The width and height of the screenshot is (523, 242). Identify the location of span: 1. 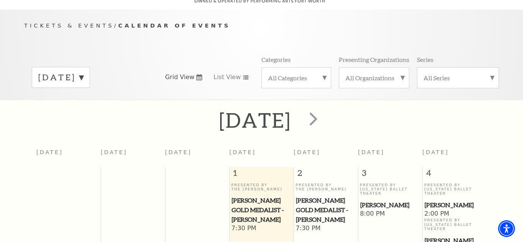
(262, 175).